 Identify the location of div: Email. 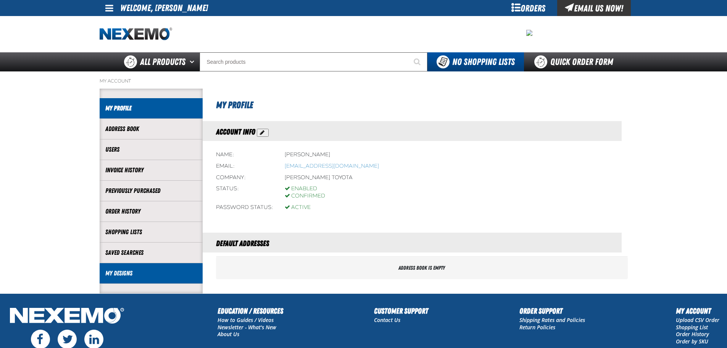
(245, 166).